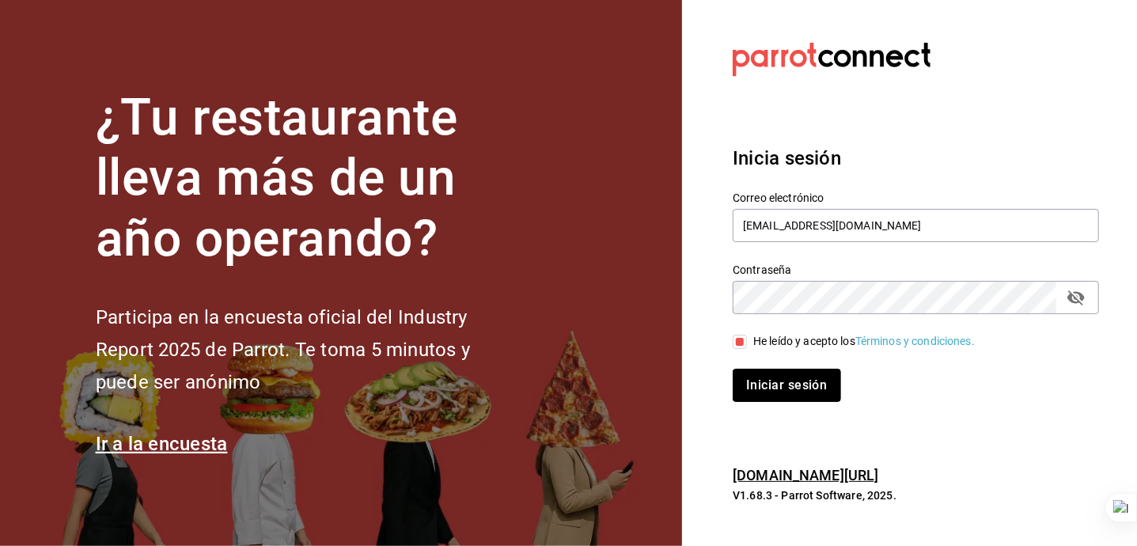 This screenshot has height=546, width=1137. What do you see at coordinates (915, 158) in the screenshot?
I see `h3: Inicia sesión` at bounding box center [915, 158].